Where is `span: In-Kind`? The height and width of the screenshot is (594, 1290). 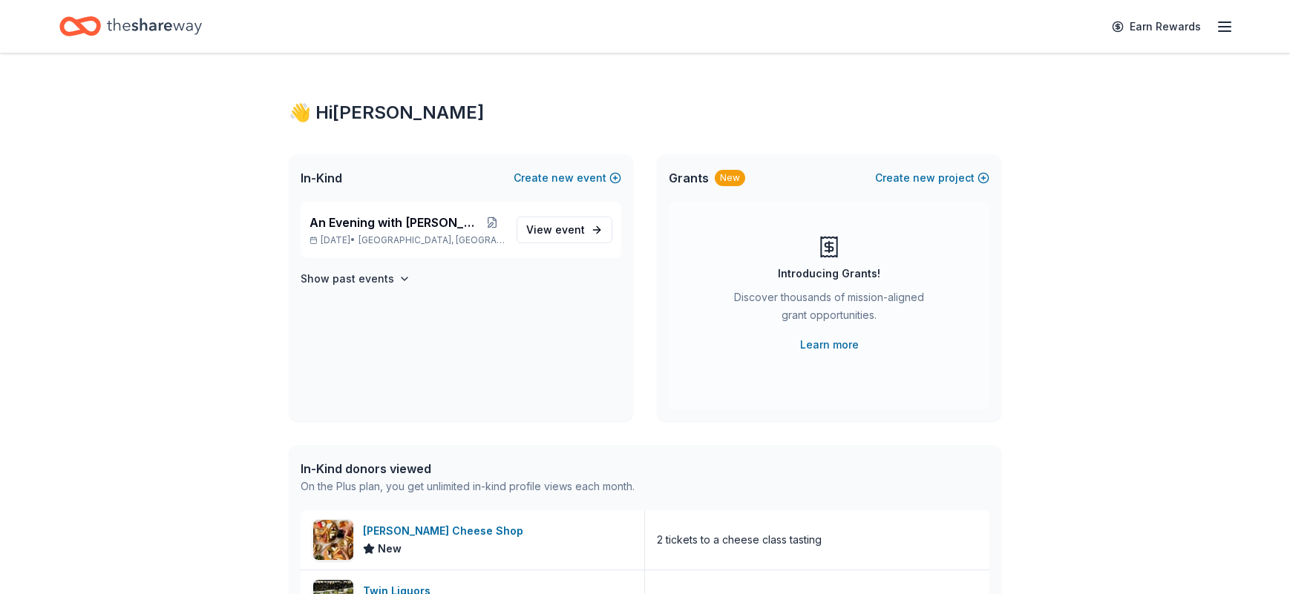
span: In-Kind is located at coordinates (321, 178).